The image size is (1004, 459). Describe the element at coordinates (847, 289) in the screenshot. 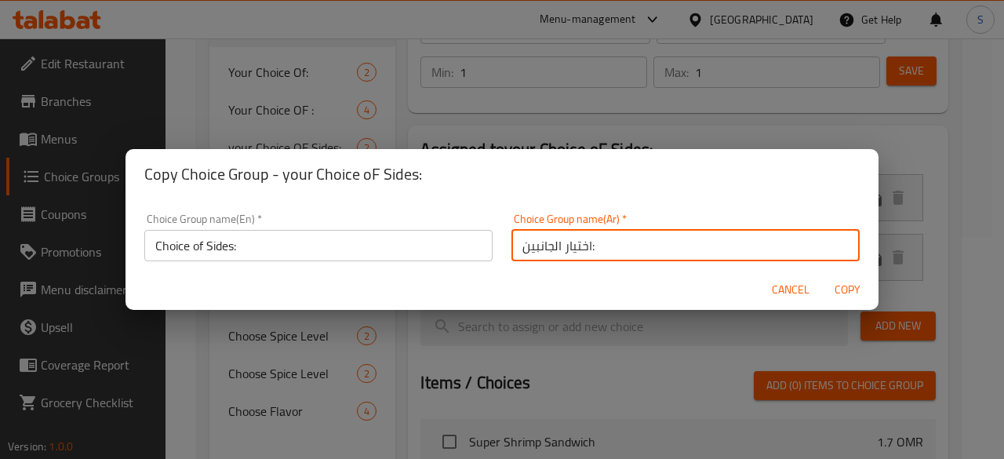

I see `span: Copy` at that location.